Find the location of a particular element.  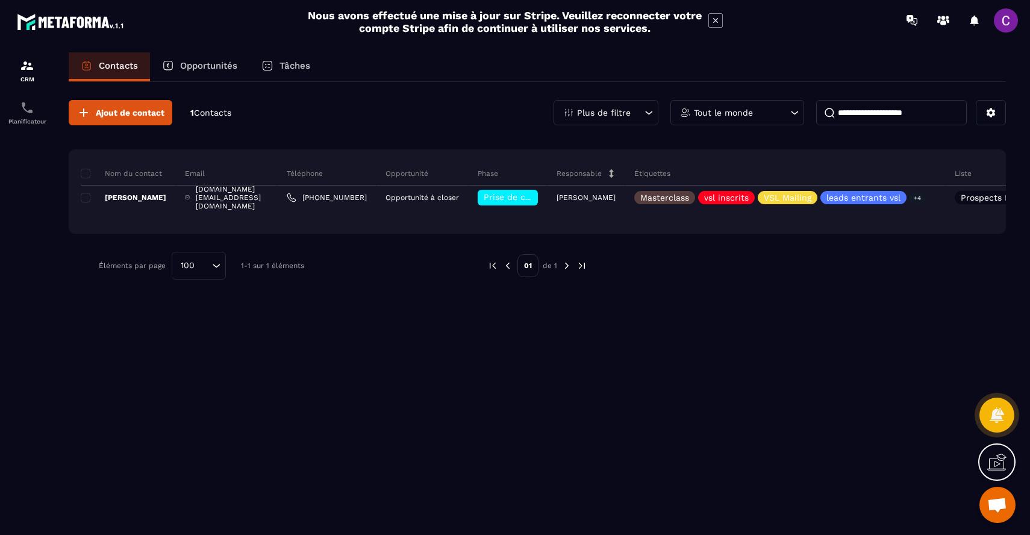

span: Ajout de contact is located at coordinates (130, 113).